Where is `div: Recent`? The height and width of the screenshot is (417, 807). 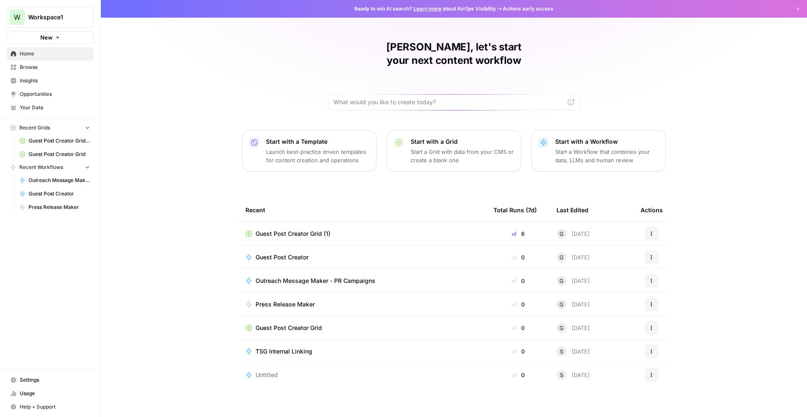
div: Recent is located at coordinates (363, 210).